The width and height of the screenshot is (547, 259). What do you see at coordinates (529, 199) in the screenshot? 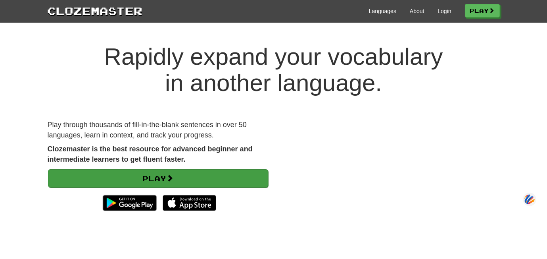
I see `img: svg+xml;base64,PHN2ZyB3aWR0aD0iNDQiIGhlaWdodD0iNDQiIHZpZXdCb3g9IjAgMCA0NCA0NCIgZmlsbD0ibm9uZSIgeG...` at bounding box center [529, 199].